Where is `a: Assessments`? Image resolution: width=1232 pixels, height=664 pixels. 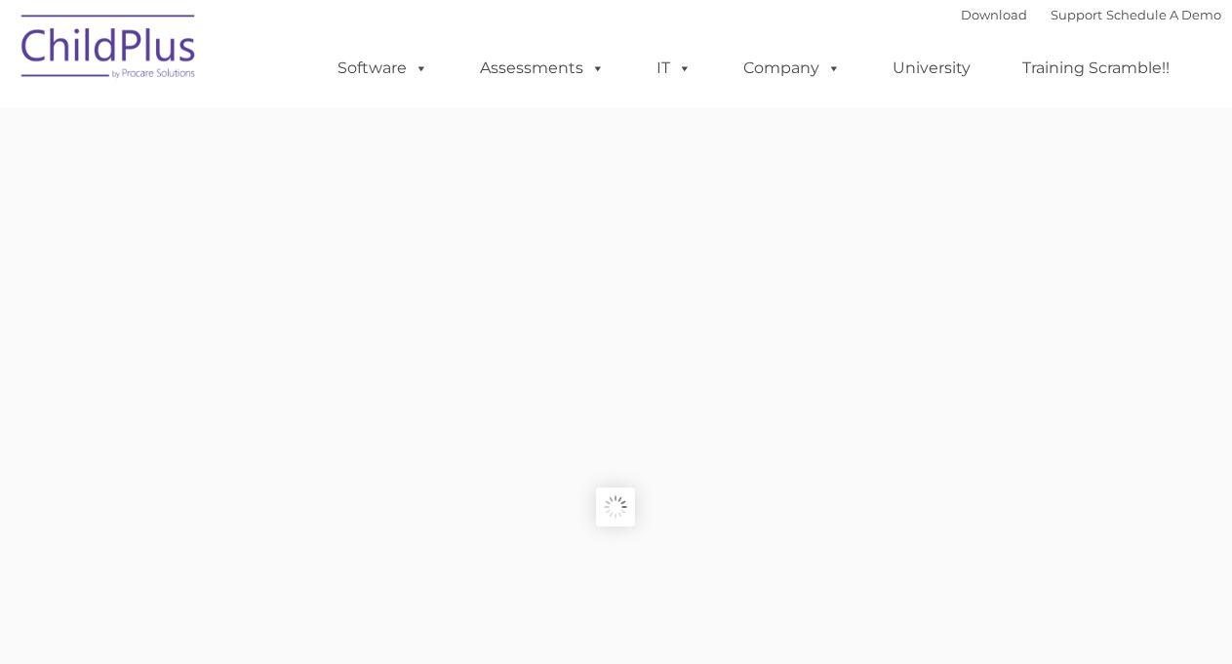
a: Assessments is located at coordinates (542, 68).